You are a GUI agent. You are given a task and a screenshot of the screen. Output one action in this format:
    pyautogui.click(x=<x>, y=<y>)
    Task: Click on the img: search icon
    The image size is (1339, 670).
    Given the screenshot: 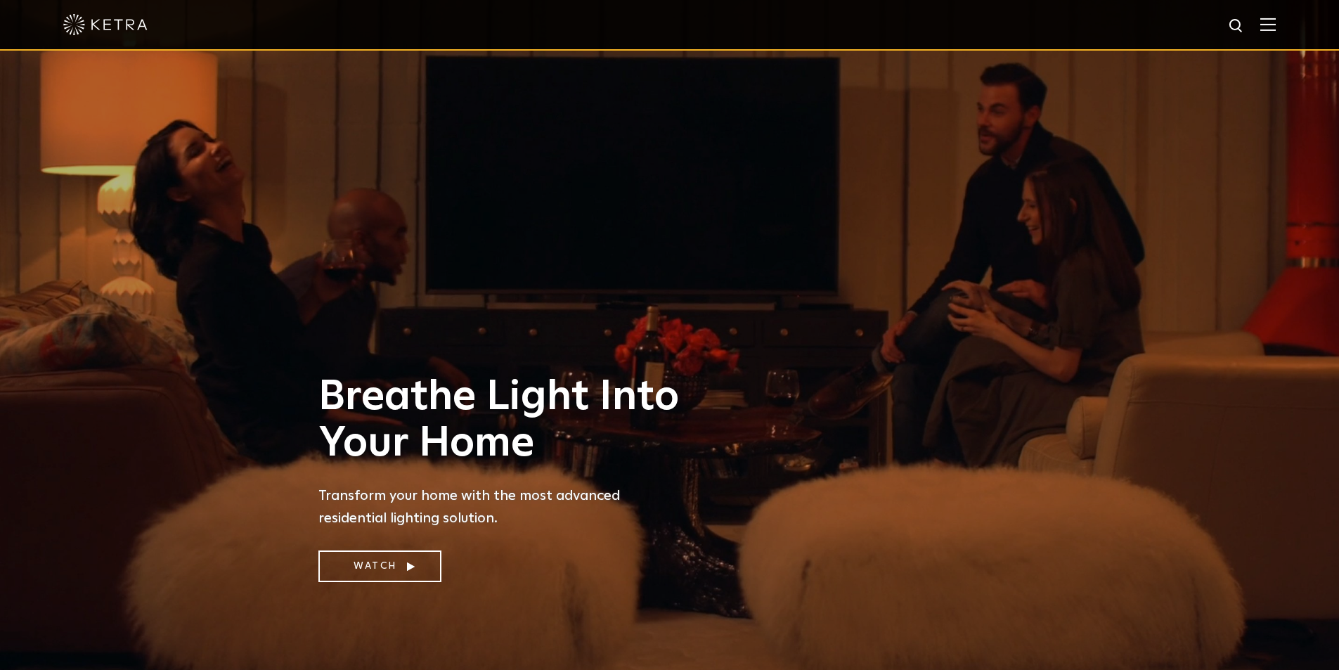 What is the action you would take?
    pyautogui.click(x=1236, y=26)
    